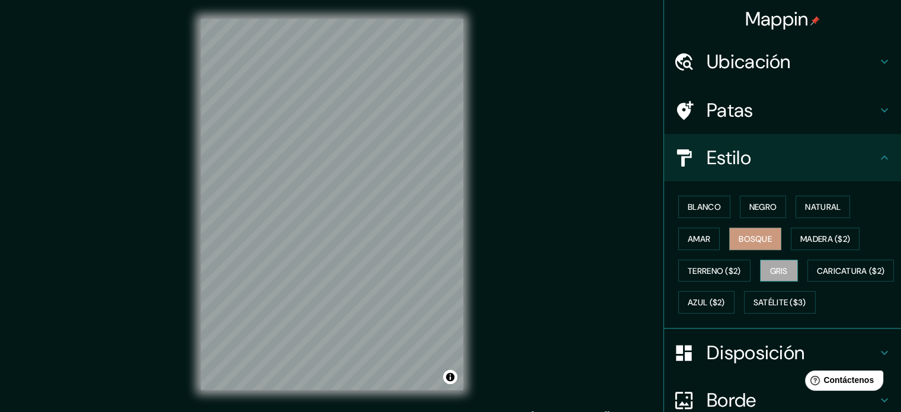 The width and height of the screenshot is (901, 412). Describe the element at coordinates (783, 110) in the screenshot. I see `div: Patas` at that location.